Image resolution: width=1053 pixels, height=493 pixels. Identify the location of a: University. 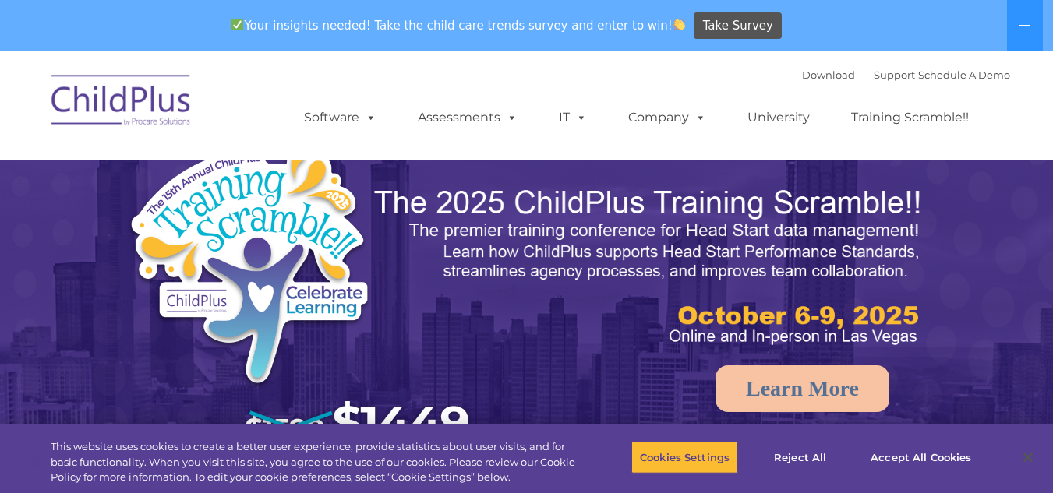
(778, 118).